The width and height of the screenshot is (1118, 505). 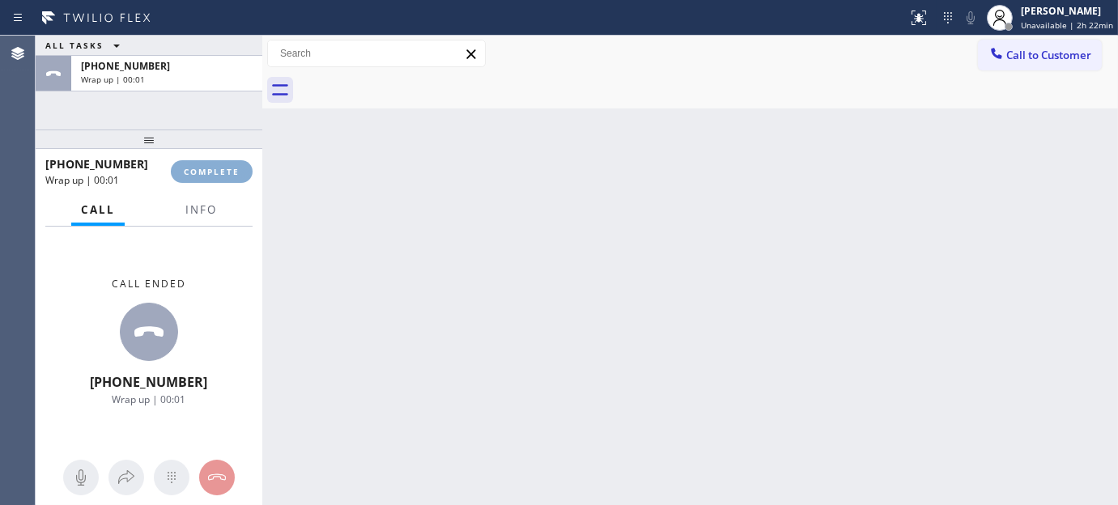 What do you see at coordinates (1049, 55) in the screenshot?
I see `span: Call to Customer` at bounding box center [1049, 55].